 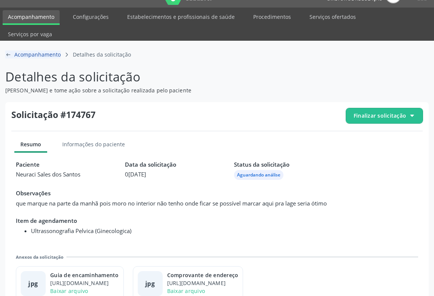 What do you see at coordinates (53, 165) in the screenshot?
I see `span: Paciente` at bounding box center [53, 165].